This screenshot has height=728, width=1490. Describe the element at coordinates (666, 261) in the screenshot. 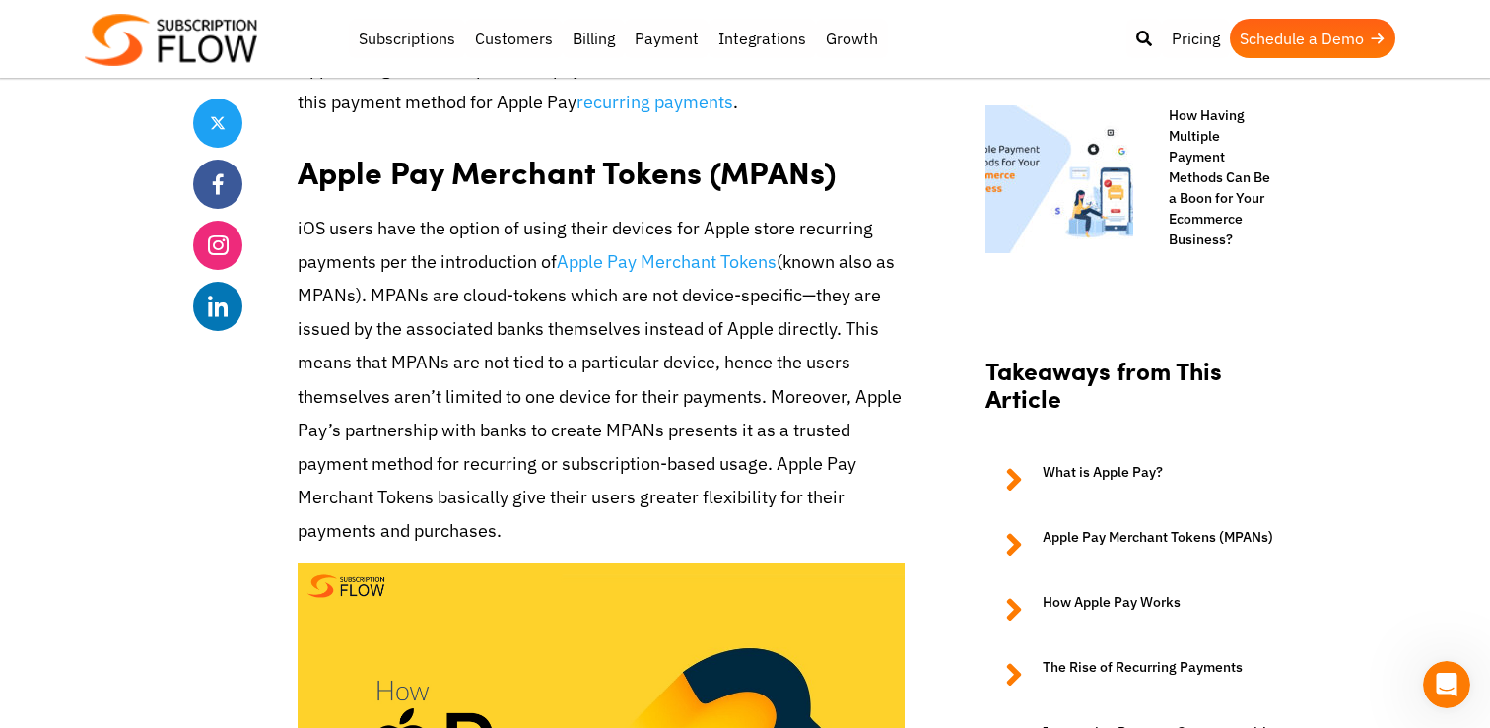

I see `a: Apple Pay Merchant Tokens` at that location.